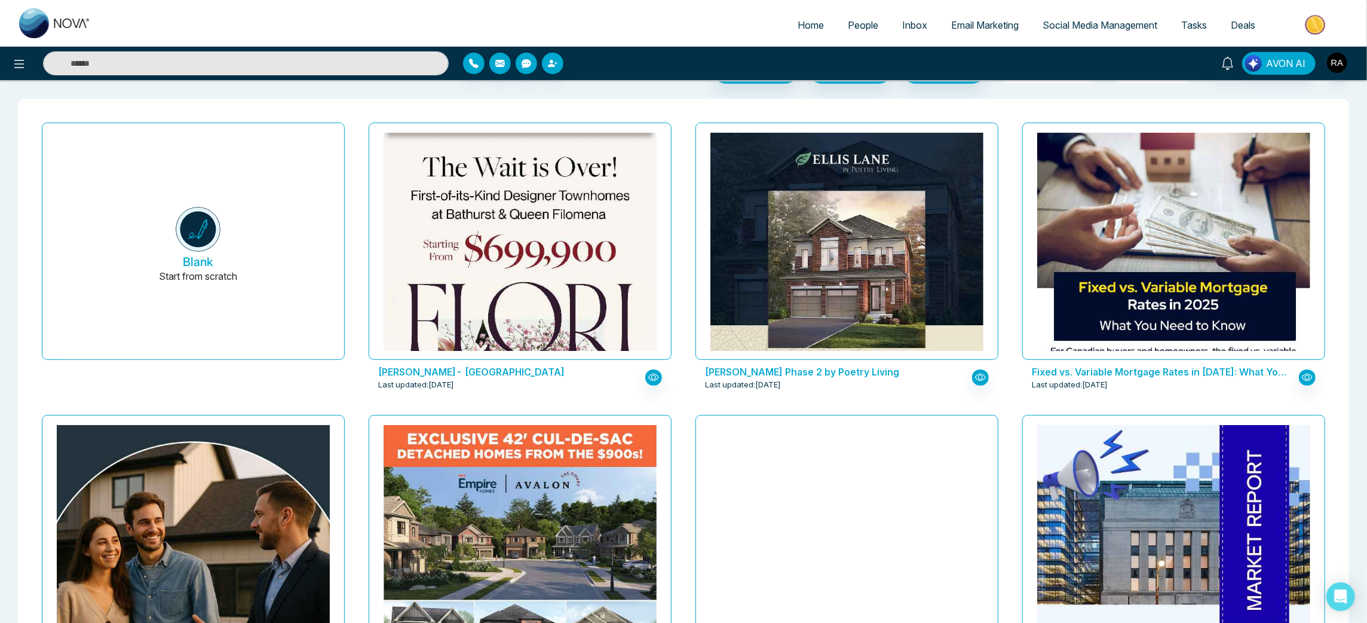  I want to click on span: AVON AI, so click(1286, 63).